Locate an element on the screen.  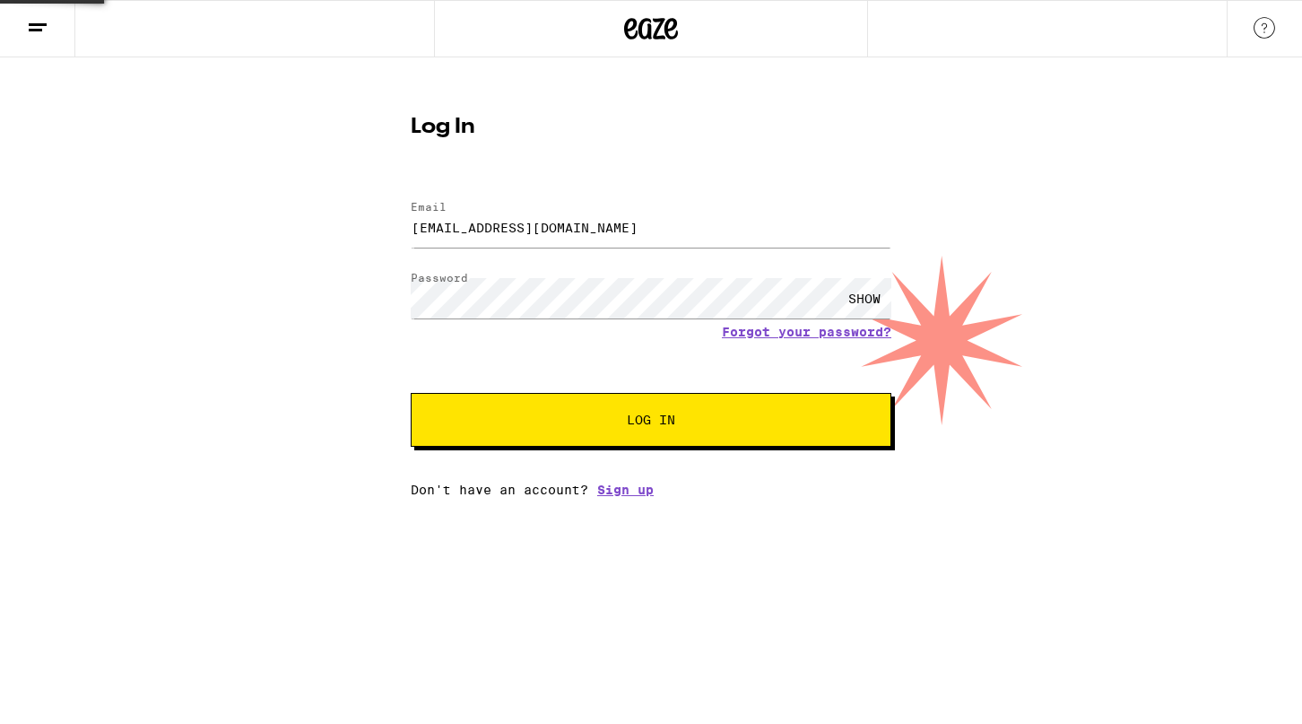
h1: Log In is located at coordinates (651, 127).